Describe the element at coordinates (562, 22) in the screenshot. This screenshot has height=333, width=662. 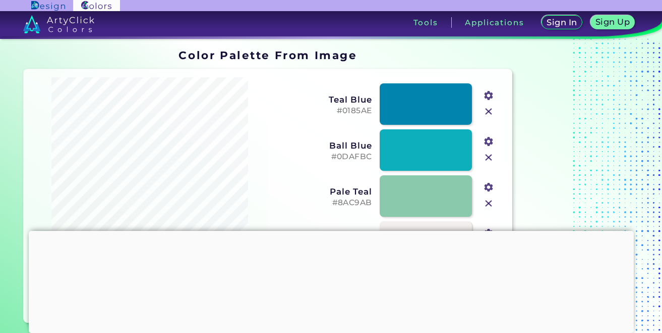
I see `a: Sign In` at that location.